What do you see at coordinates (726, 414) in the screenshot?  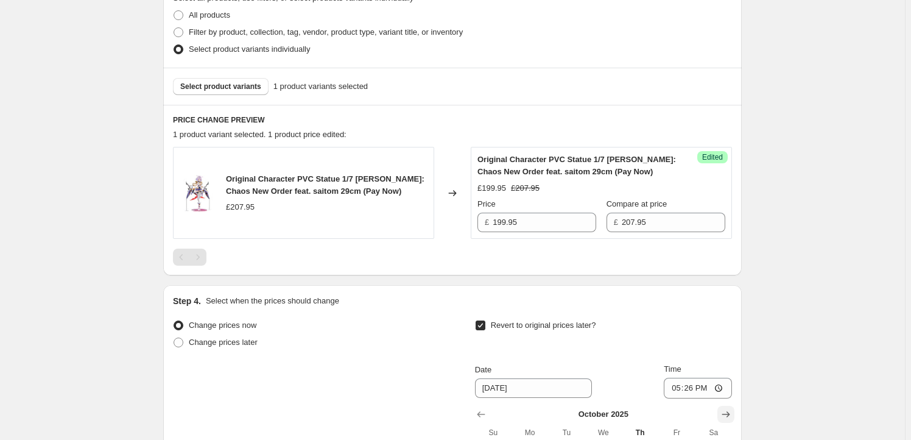 I see `button: Show next month, November 2025` at bounding box center [726, 414].